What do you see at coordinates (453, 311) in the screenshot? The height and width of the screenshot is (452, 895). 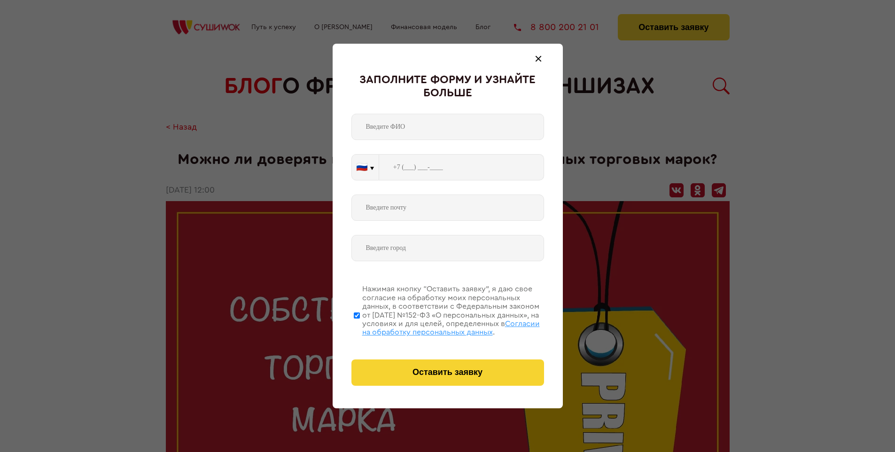 I see `div: Нажимая кнопку “Оставить заявку”, я даю свое согласие на обработку моих персональных данных, в со...` at bounding box center [453, 311].